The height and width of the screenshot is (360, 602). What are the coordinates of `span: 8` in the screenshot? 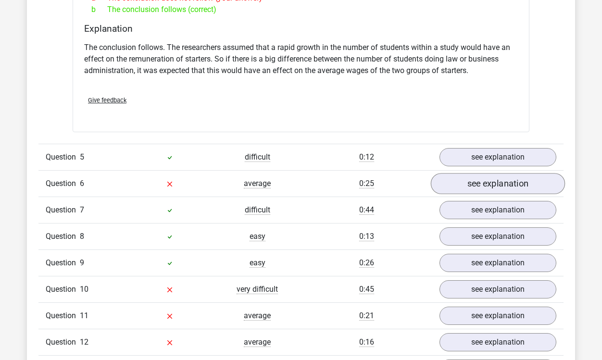 It's located at (82, 236).